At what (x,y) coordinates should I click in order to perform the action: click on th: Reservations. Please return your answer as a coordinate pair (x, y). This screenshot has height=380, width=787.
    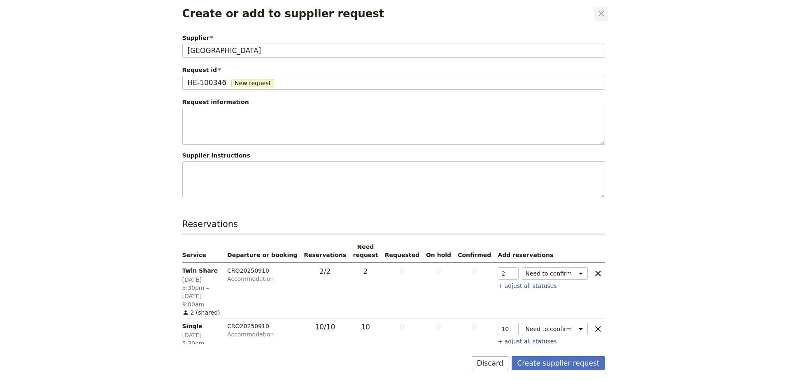
    Looking at the image, I should click on (325, 251).